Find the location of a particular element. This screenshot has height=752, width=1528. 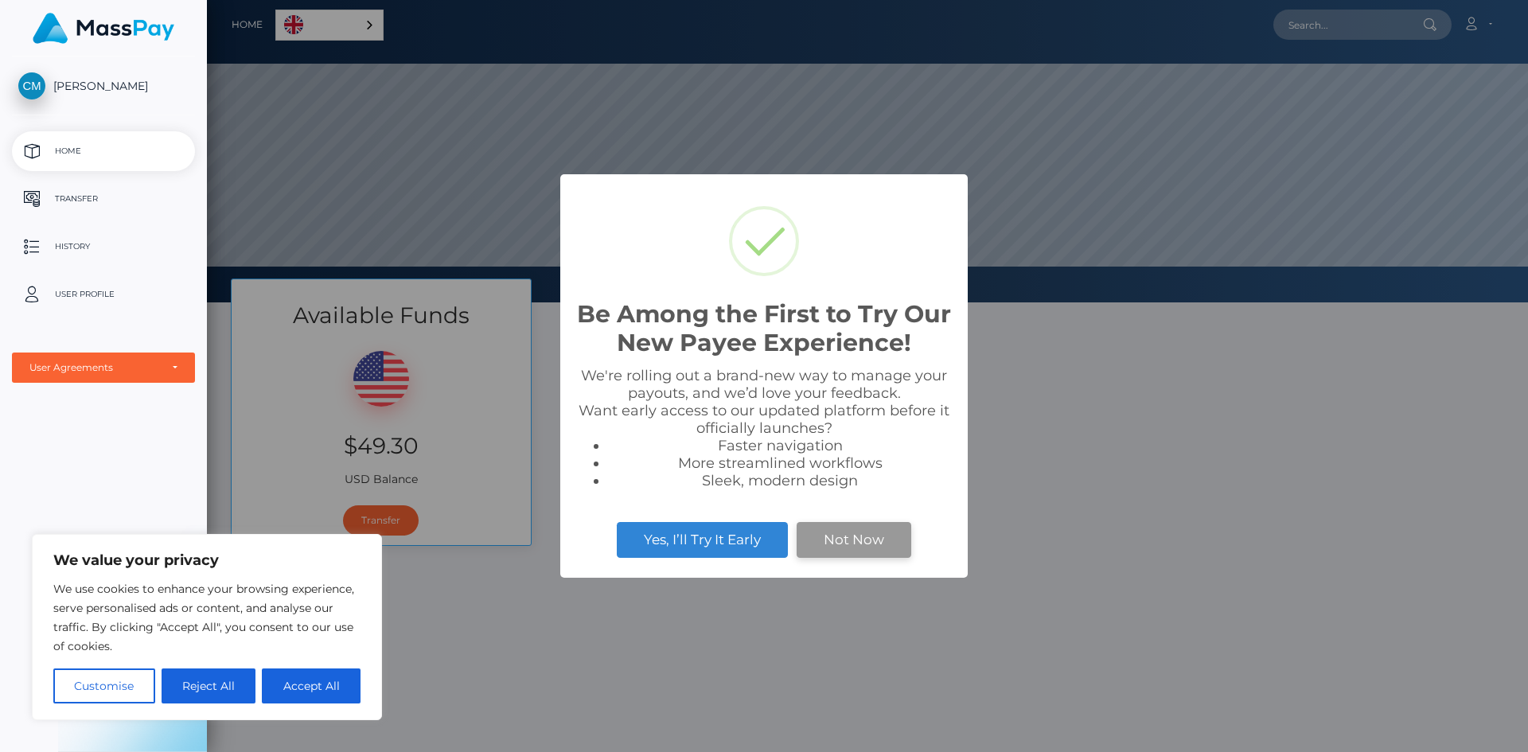

button: Customise is located at coordinates (104, 686).